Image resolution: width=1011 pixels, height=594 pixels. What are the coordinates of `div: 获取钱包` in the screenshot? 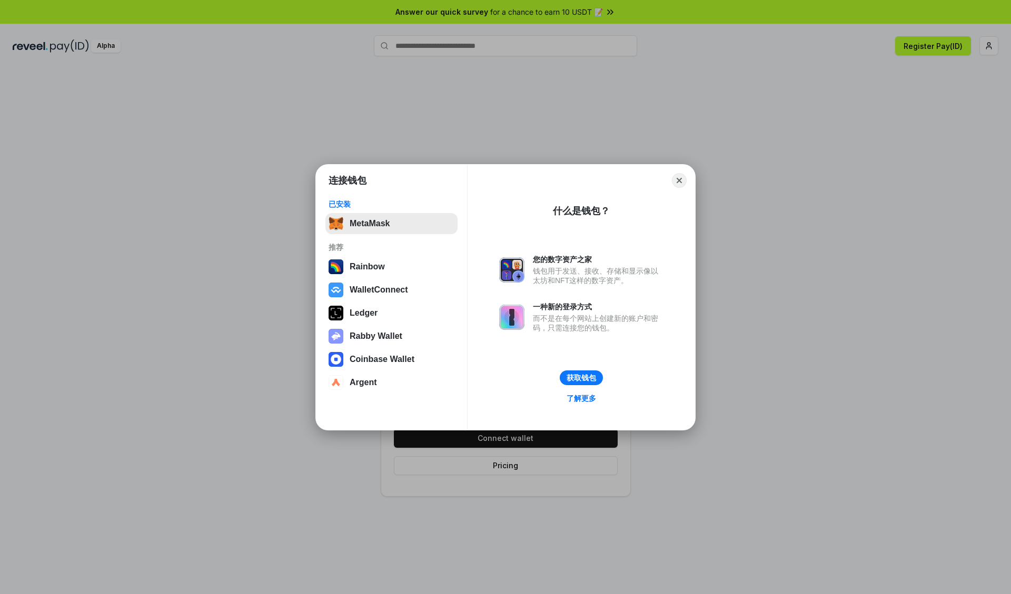 It's located at (581, 378).